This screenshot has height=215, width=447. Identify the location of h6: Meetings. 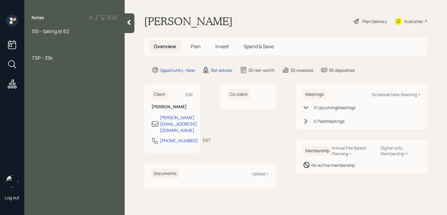
(314, 94).